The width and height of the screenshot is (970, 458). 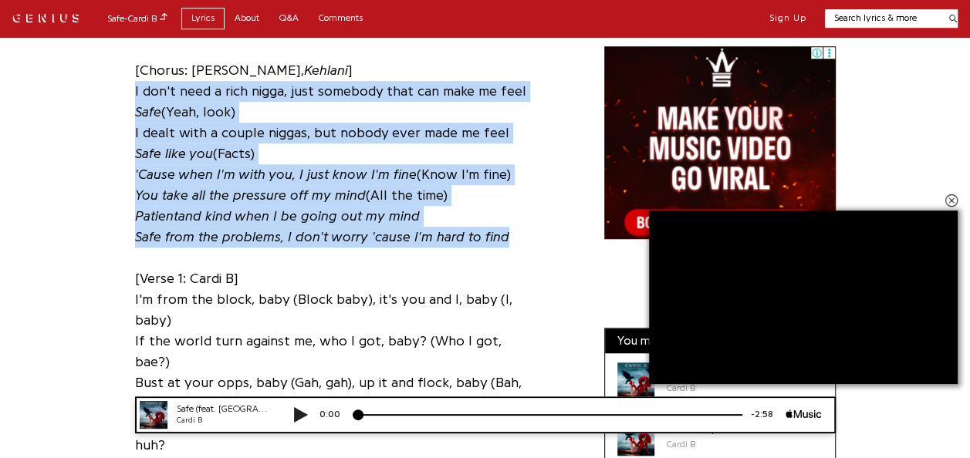 I want to click on a: Q&A, so click(x=289, y=18).